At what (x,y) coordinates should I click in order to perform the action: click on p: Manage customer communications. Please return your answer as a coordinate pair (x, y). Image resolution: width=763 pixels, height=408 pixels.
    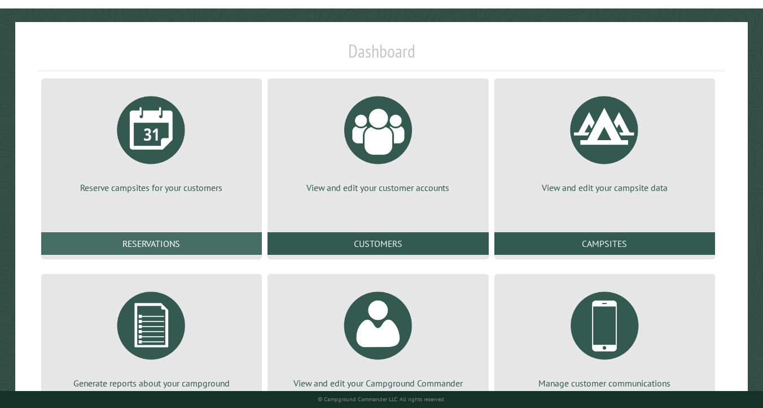
    Looking at the image, I should click on (605, 383).